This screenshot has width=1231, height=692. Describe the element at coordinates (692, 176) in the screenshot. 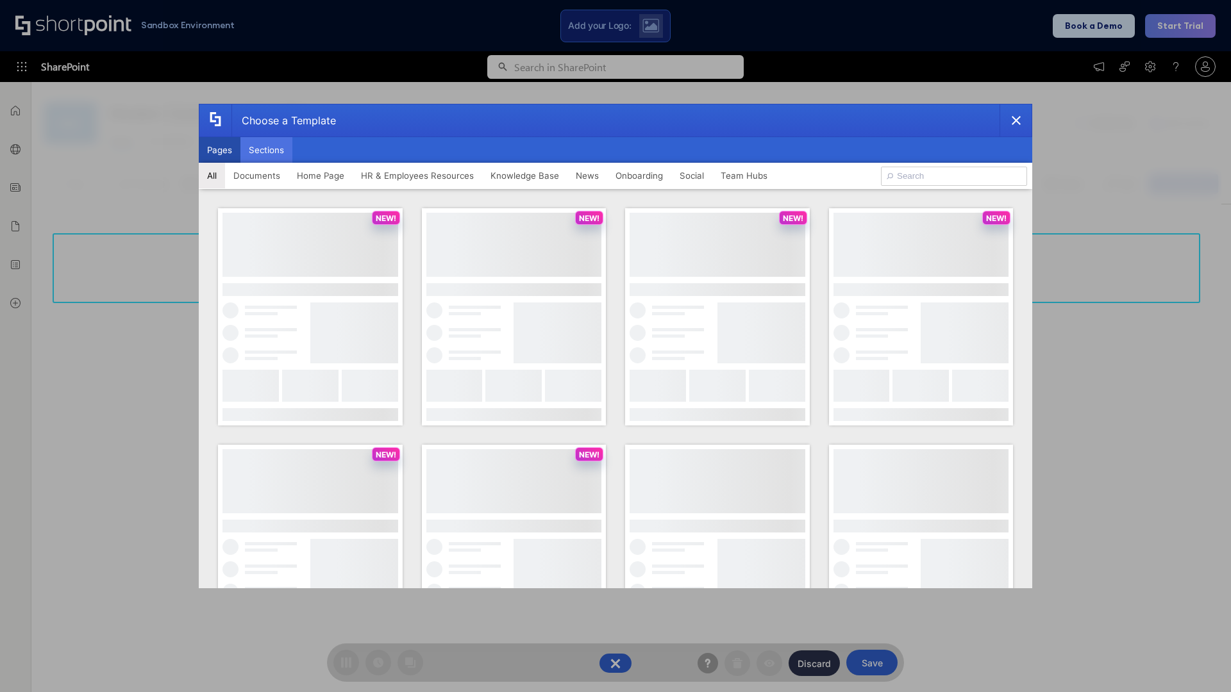

I see `button: Social` at that location.